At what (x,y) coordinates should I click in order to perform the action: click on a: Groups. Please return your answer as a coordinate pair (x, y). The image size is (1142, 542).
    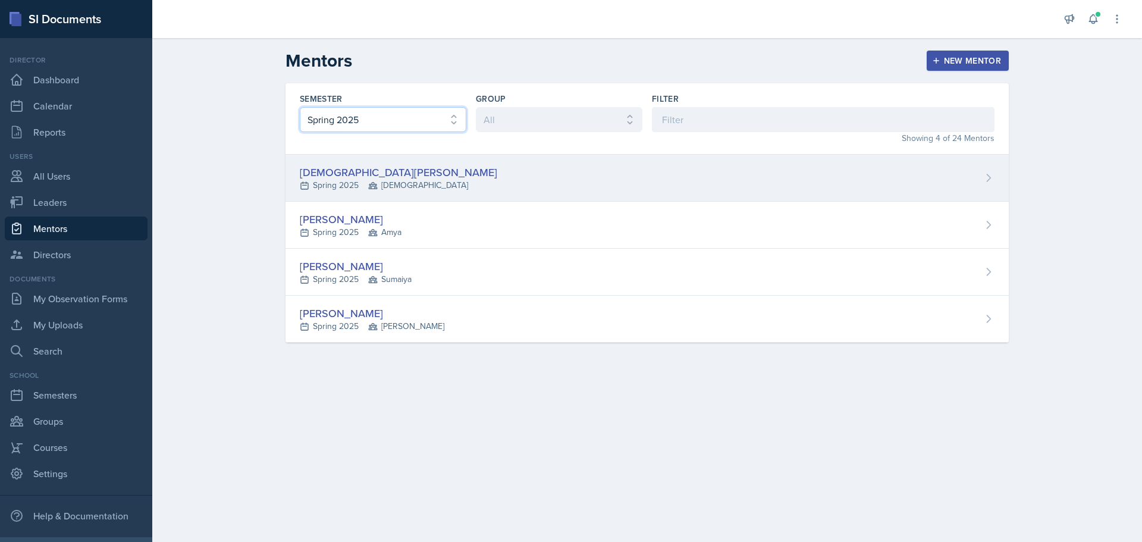
    Looking at the image, I should click on (76, 421).